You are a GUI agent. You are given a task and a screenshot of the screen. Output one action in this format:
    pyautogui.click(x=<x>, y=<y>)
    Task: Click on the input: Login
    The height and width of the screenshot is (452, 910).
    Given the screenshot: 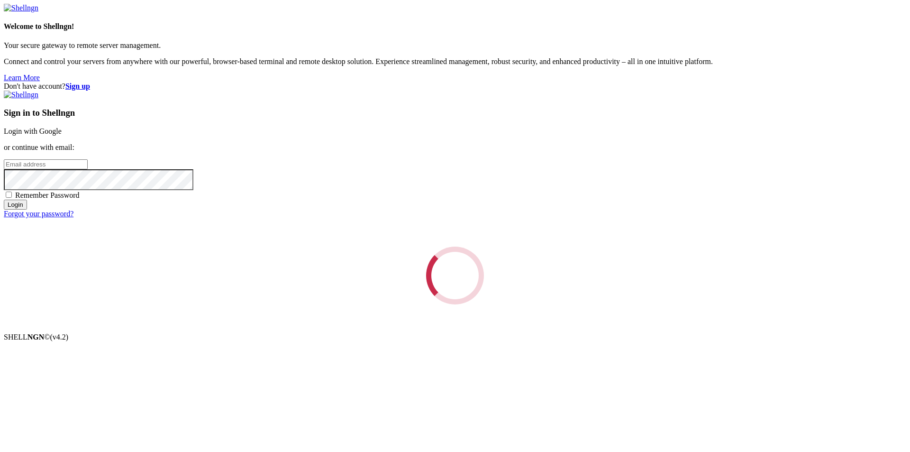 What is the action you would take?
    pyautogui.click(x=15, y=204)
    